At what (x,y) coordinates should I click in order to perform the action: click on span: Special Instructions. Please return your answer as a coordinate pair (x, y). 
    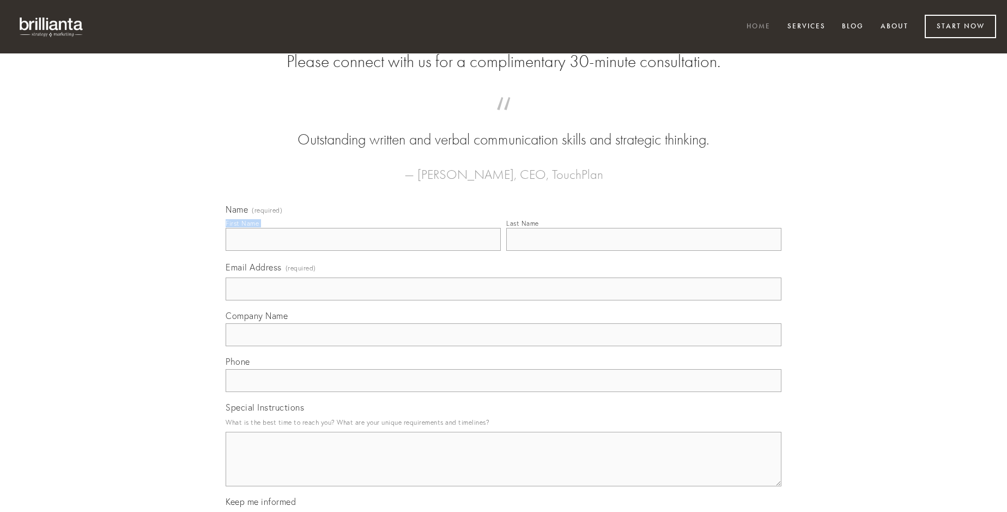
    Looking at the image, I should click on (265, 407).